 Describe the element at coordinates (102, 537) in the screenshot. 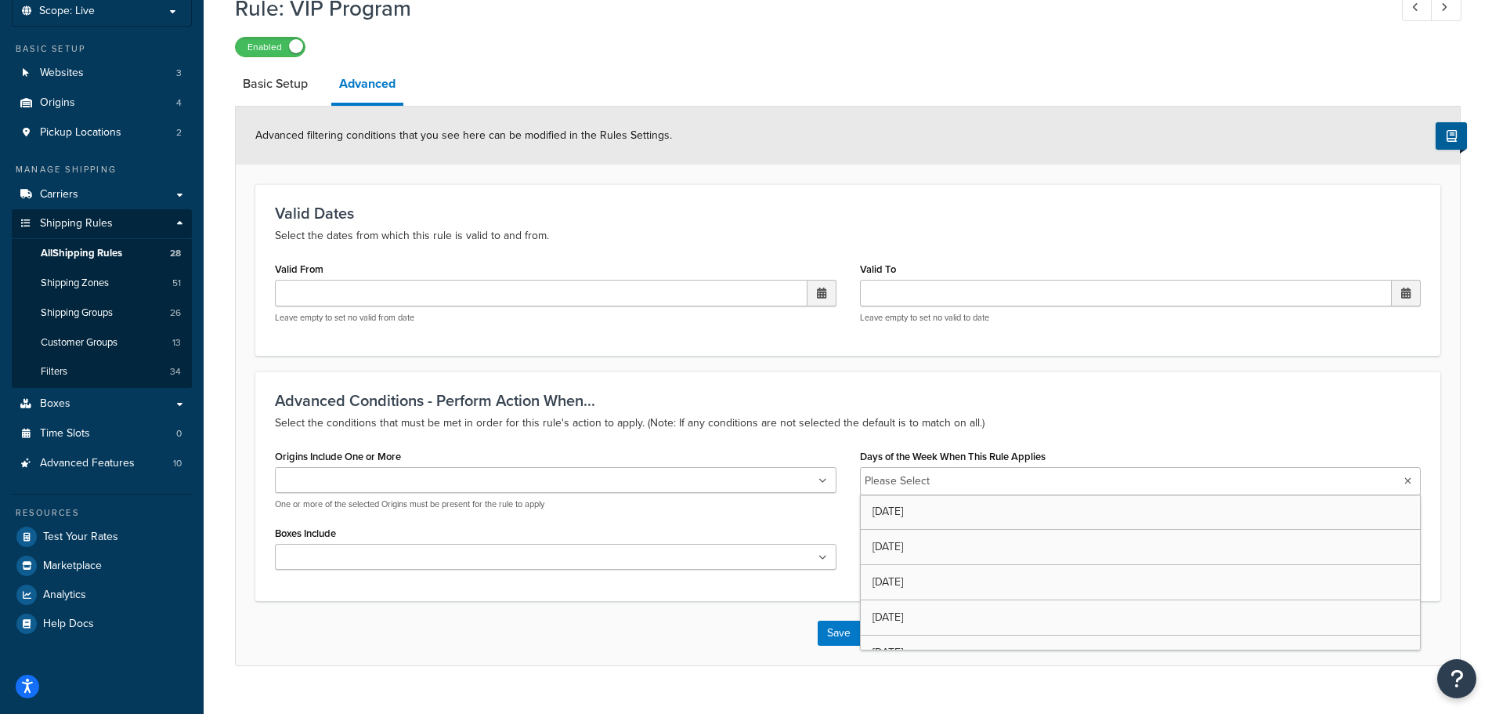

I see `a: Test Your Rates` at that location.